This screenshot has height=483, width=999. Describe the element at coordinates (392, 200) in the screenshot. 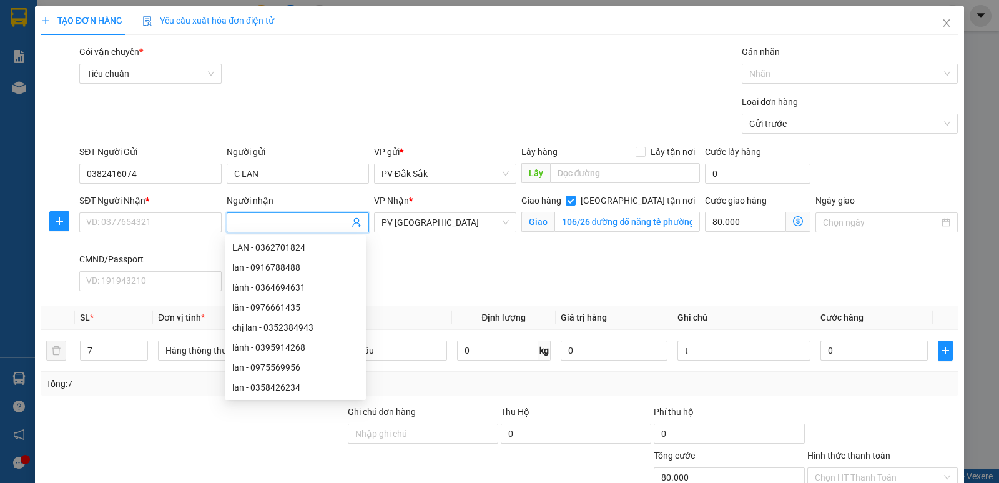

I see `span: VP Nhận` at that location.